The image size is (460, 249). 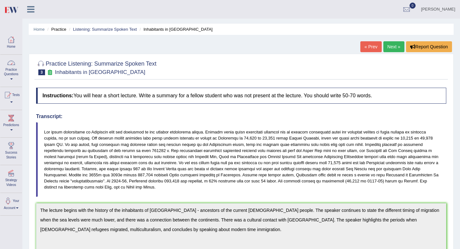 What do you see at coordinates (394, 47) in the screenshot?
I see `a: Next »` at bounding box center [394, 47].